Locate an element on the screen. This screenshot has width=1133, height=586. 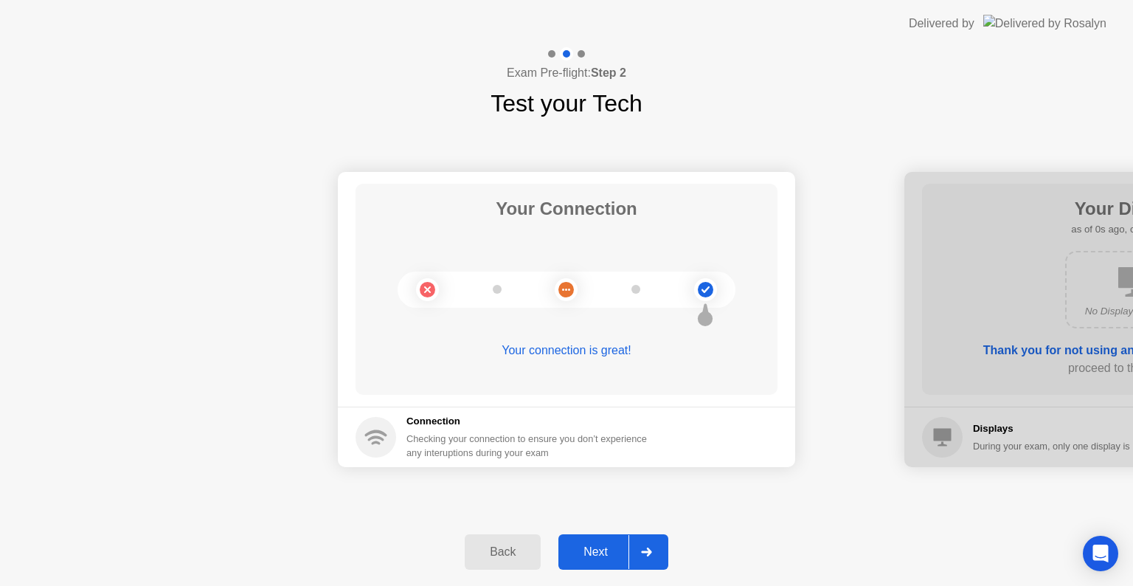
div: Checking your connection to ensure you don’t experience any interuptions during your exam is located at coordinates (531, 445).